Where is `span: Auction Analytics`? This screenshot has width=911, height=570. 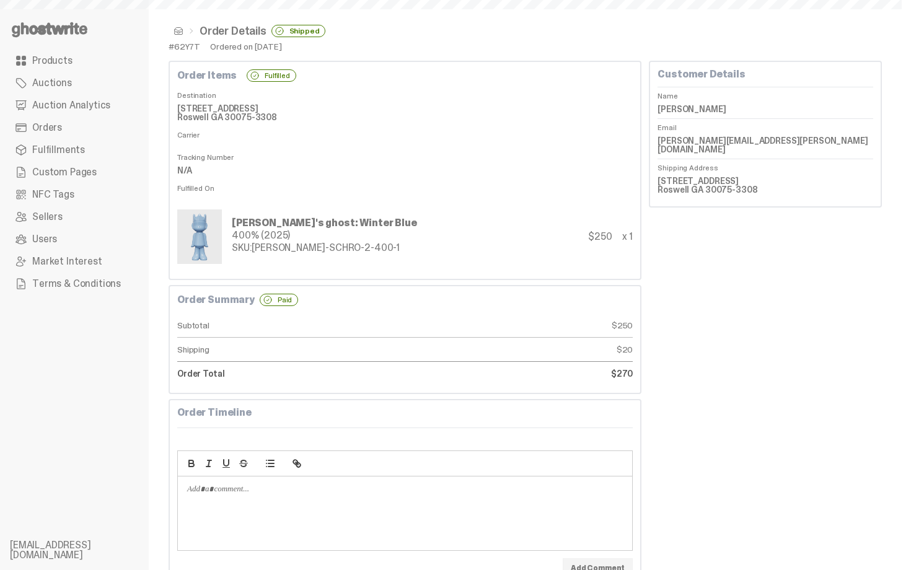
span: Auction Analytics is located at coordinates (71, 105).